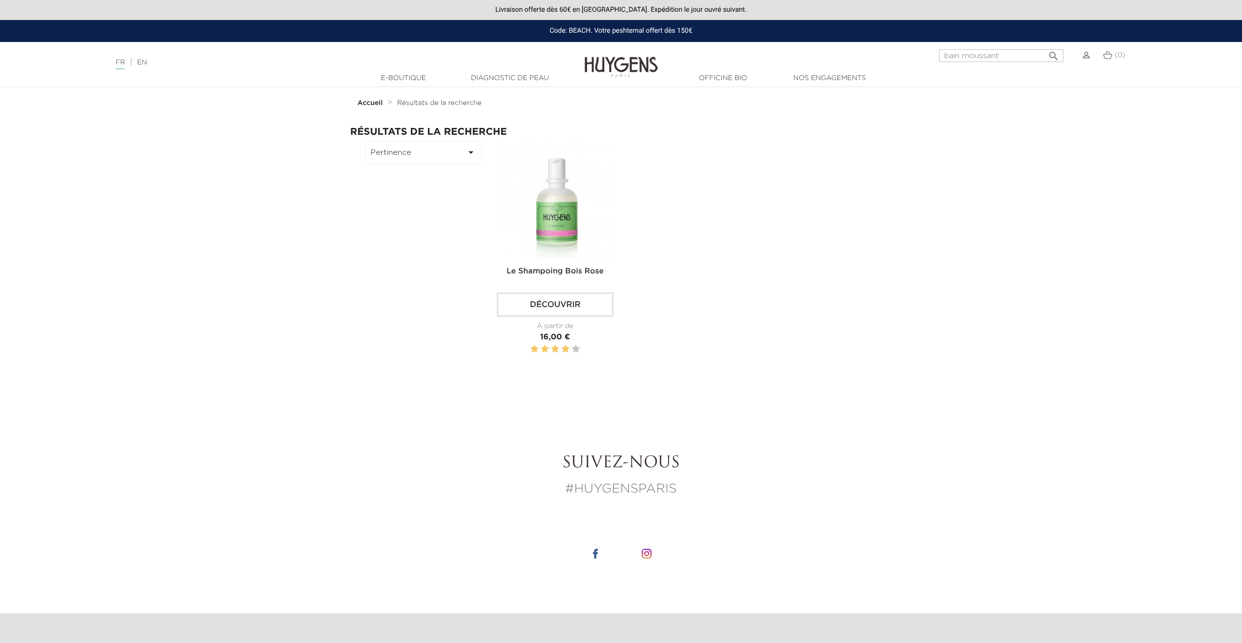 The height and width of the screenshot is (643, 1242). I want to click on a: Nos engagements, so click(830, 78).